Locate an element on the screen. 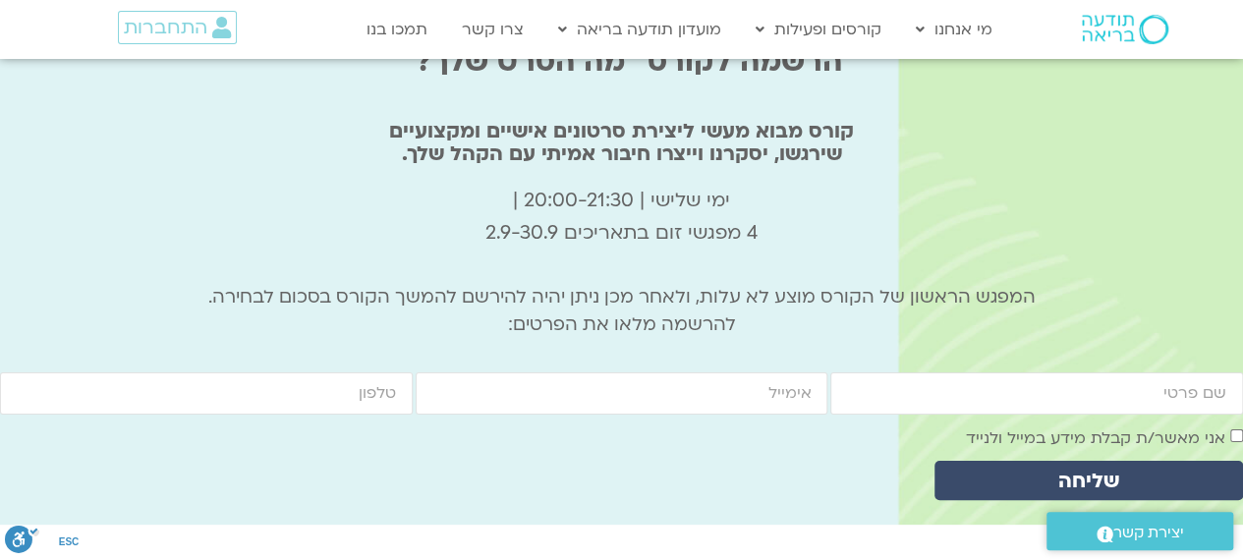 This screenshot has height=560, width=1243. a: מי אנחנו is located at coordinates (954, 29).